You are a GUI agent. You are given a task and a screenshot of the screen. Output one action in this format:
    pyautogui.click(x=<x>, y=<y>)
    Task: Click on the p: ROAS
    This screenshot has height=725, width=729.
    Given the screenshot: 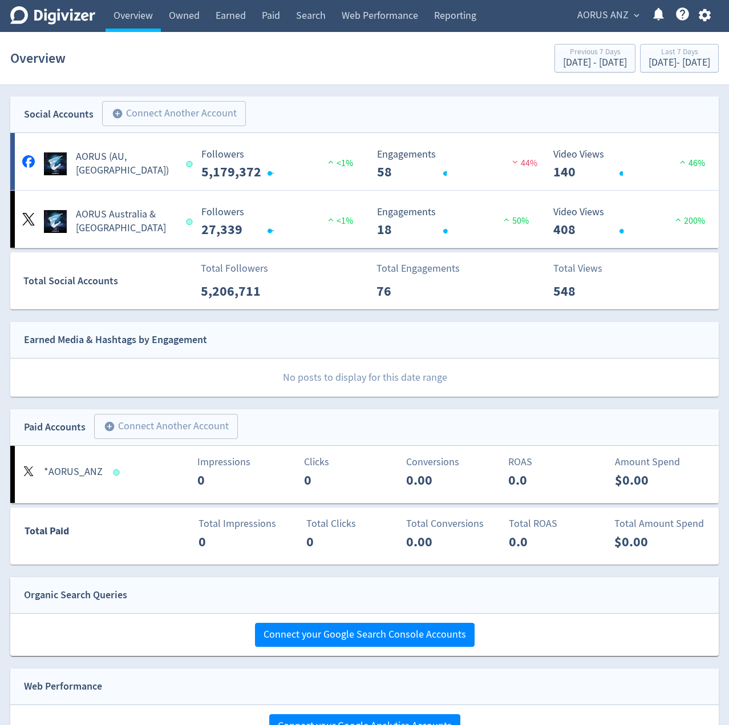 What is the action you would take?
    pyautogui.click(x=560, y=462)
    